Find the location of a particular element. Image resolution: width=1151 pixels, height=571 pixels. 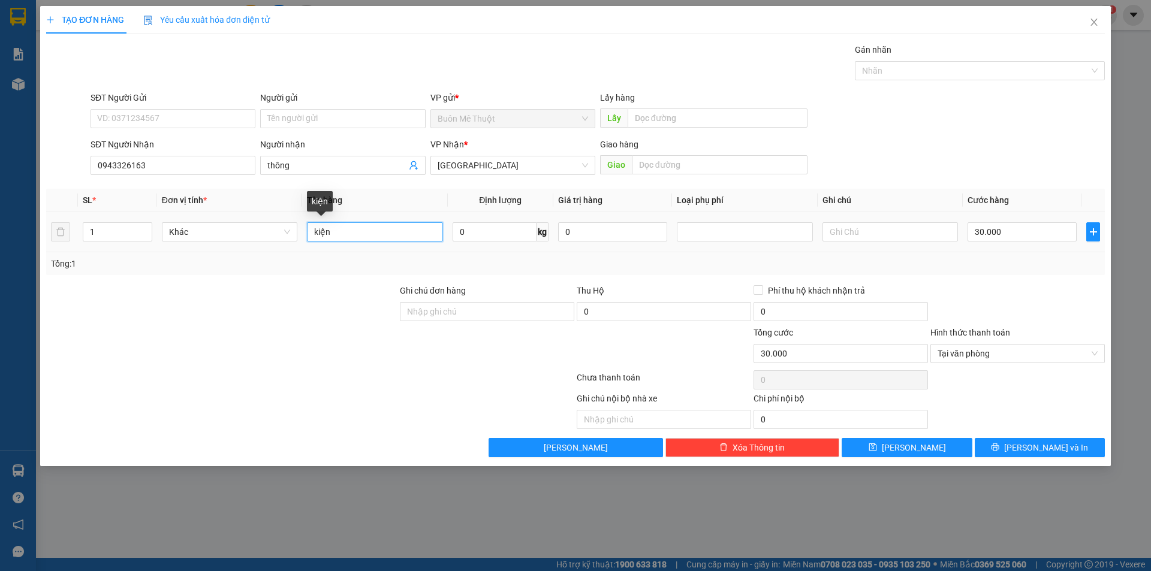

div: Chưa thanh toán is located at coordinates (664, 381).